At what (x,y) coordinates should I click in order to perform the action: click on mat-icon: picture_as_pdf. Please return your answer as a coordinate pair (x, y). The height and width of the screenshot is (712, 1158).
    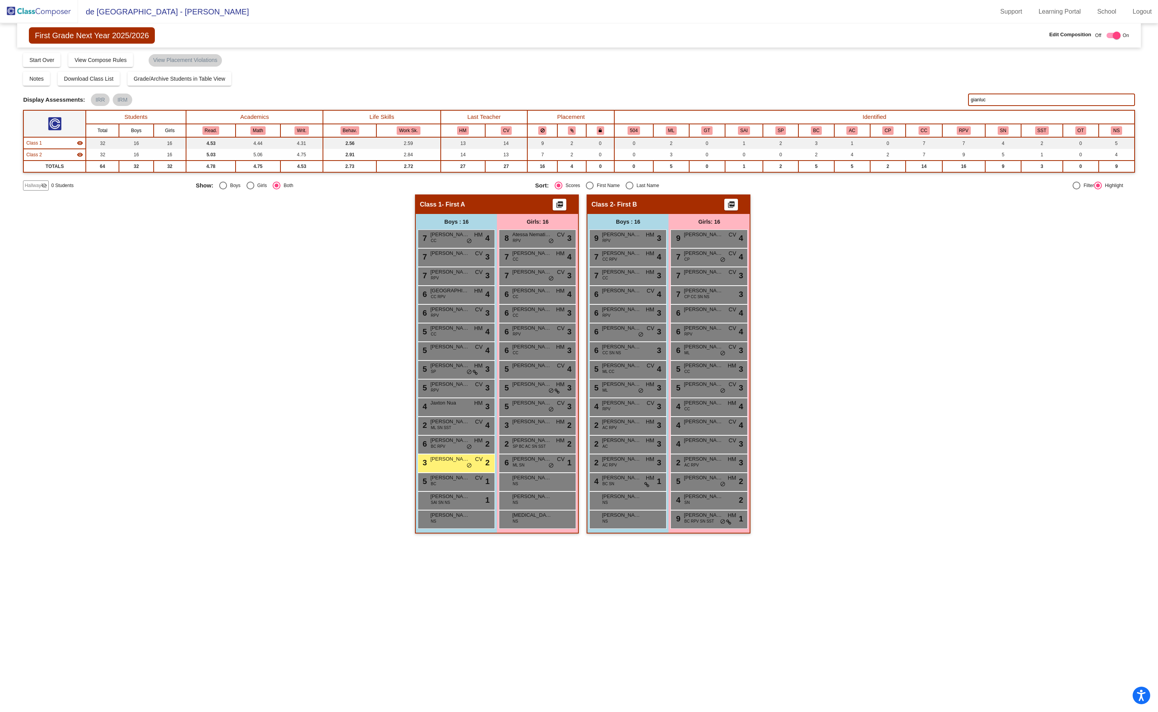
    Looking at the image, I should click on (731, 206).